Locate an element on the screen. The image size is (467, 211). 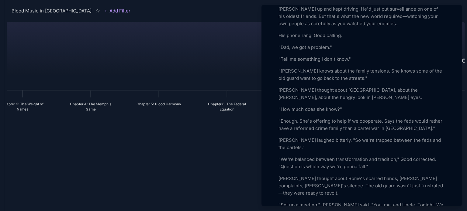
p: His phone rang. Good calling. is located at coordinates (362, 36).